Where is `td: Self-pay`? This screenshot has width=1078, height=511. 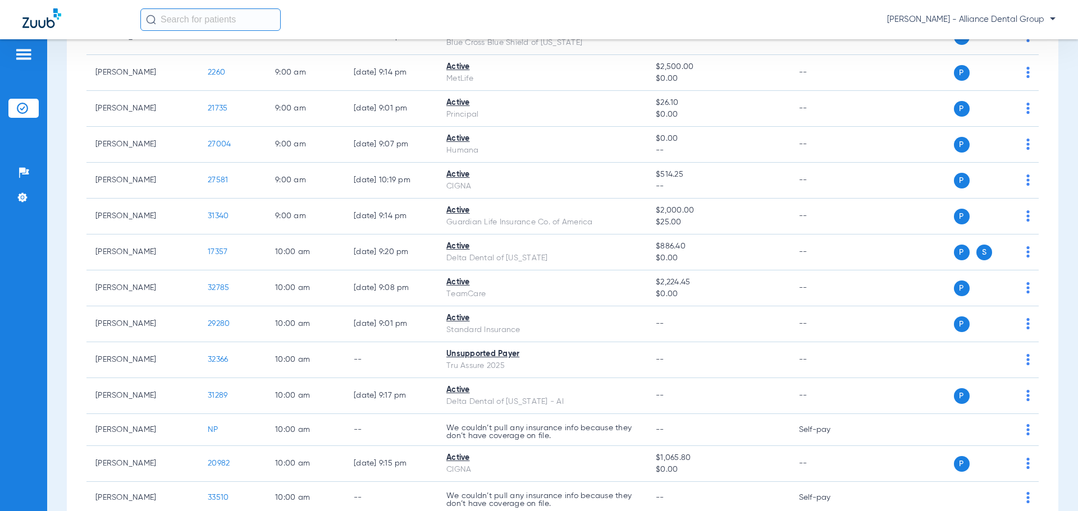 td: Self-pay is located at coordinates (827, 430).